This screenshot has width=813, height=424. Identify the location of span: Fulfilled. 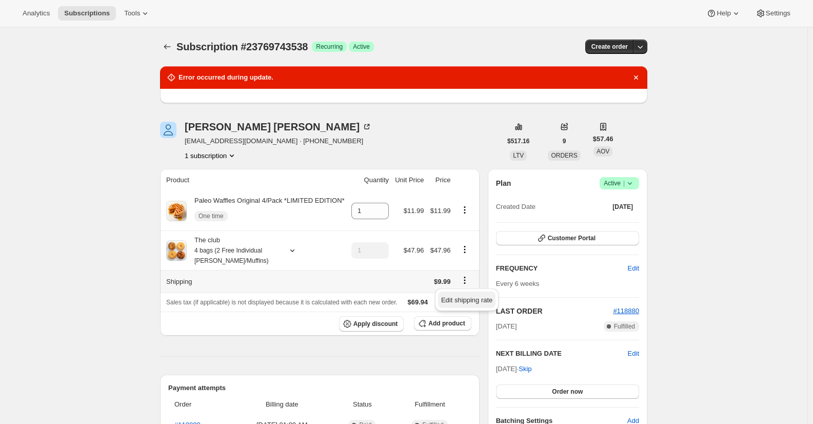
(624, 326).